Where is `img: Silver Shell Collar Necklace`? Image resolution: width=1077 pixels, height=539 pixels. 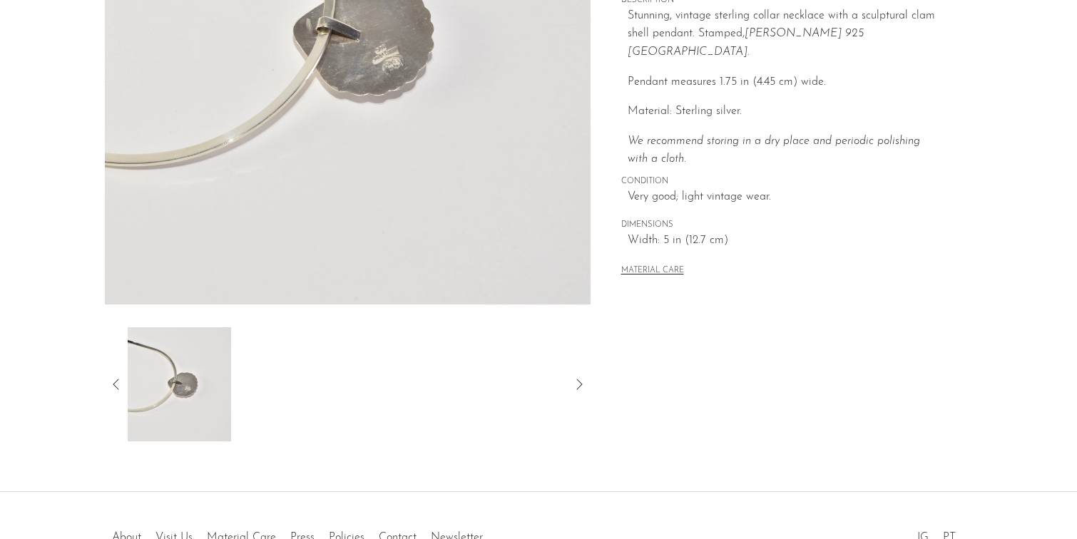
img: Silver Shell Collar Necklace is located at coordinates (179, 385).